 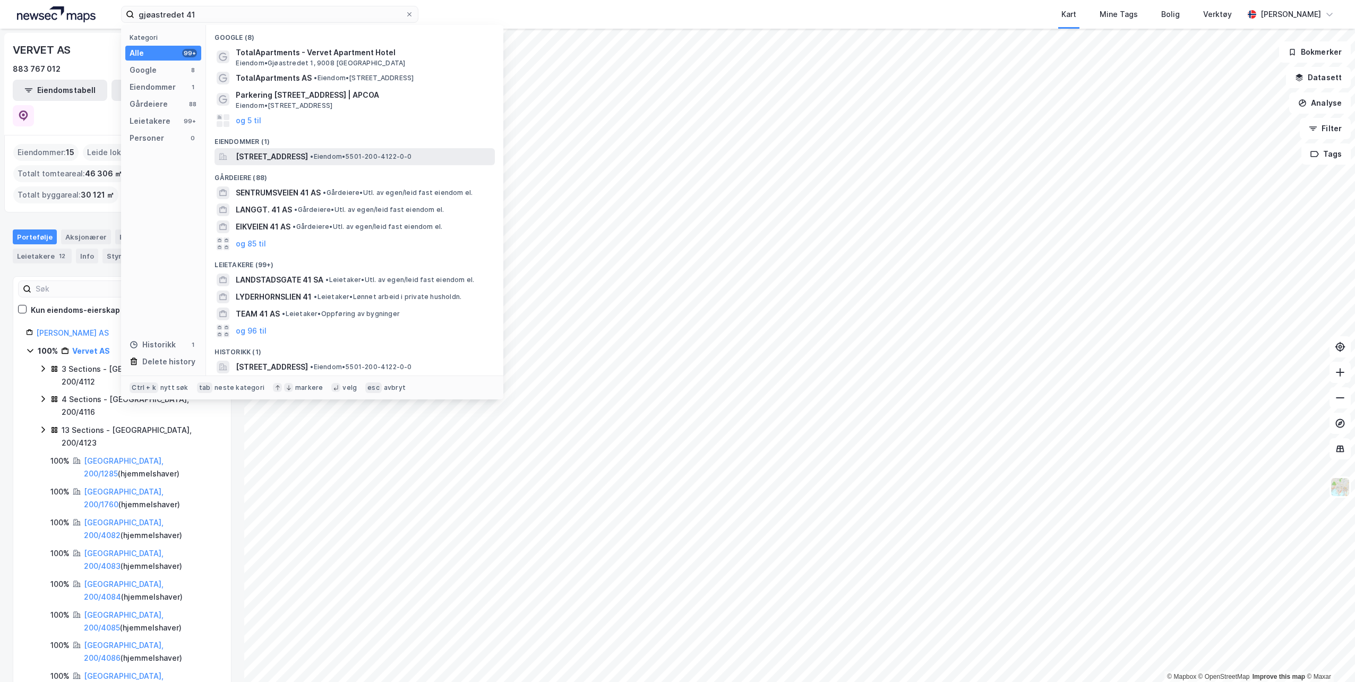 I want to click on button: og 85 til, so click(x=251, y=244).